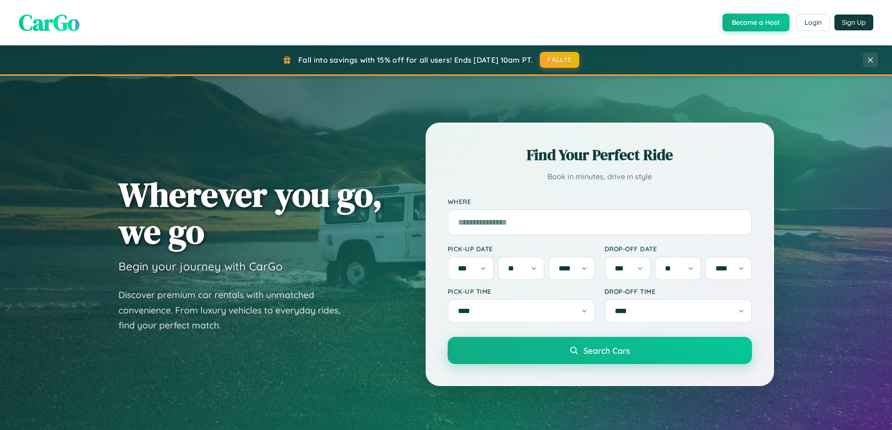 The image size is (892, 430). What do you see at coordinates (600, 177) in the screenshot?
I see `p: Book in minutes, drive in style` at bounding box center [600, 177].